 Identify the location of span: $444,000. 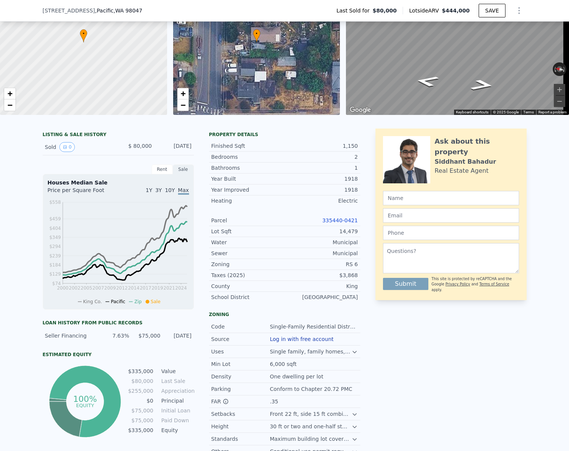
(456, 11).